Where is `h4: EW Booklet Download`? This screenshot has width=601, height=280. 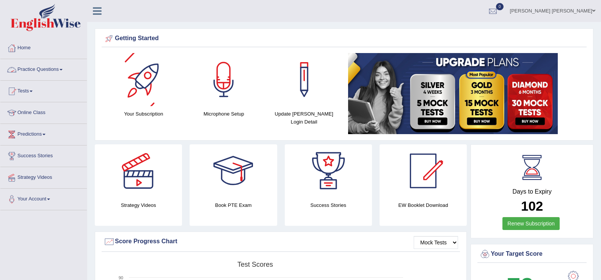
h4: EW Booklet Download is located at coordinates (423, 205).